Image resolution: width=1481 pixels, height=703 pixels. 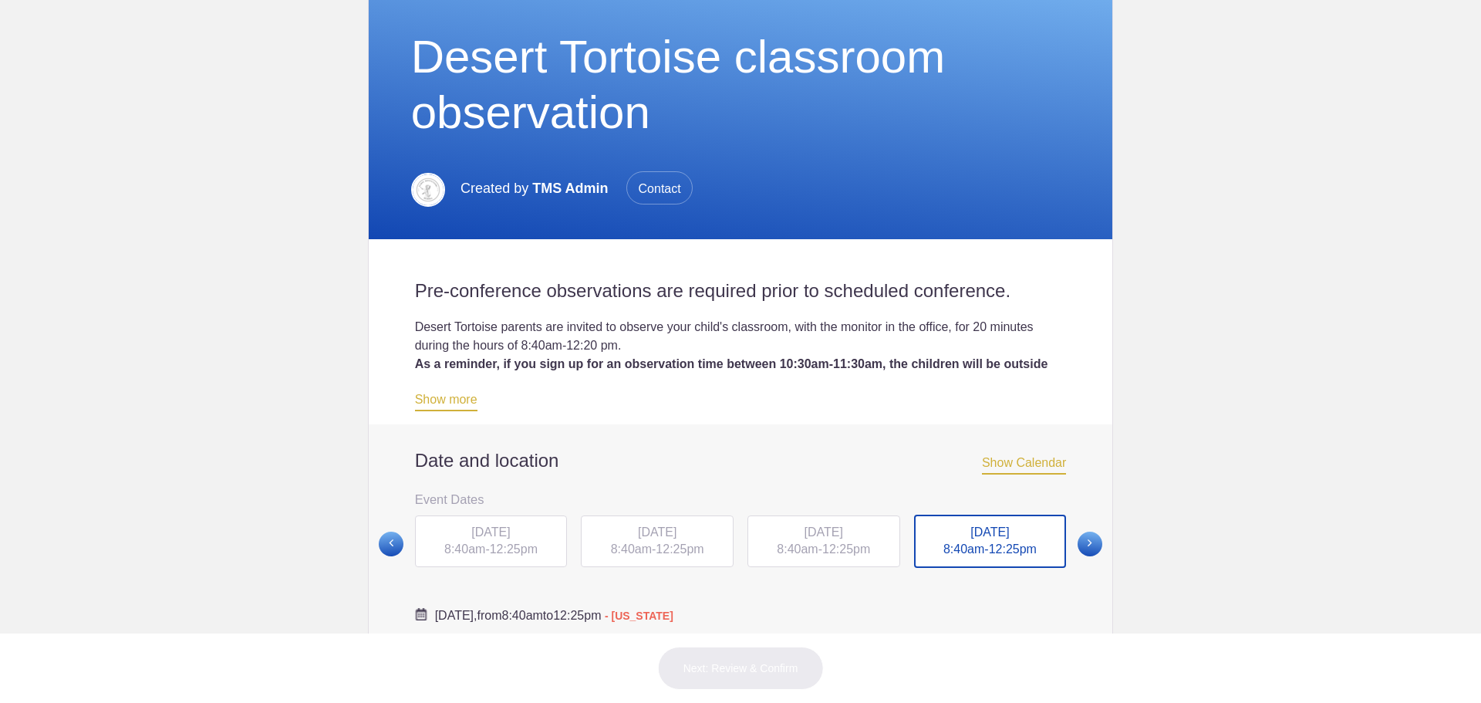 I want to click on p: Created by, so click(x=576, y=188).